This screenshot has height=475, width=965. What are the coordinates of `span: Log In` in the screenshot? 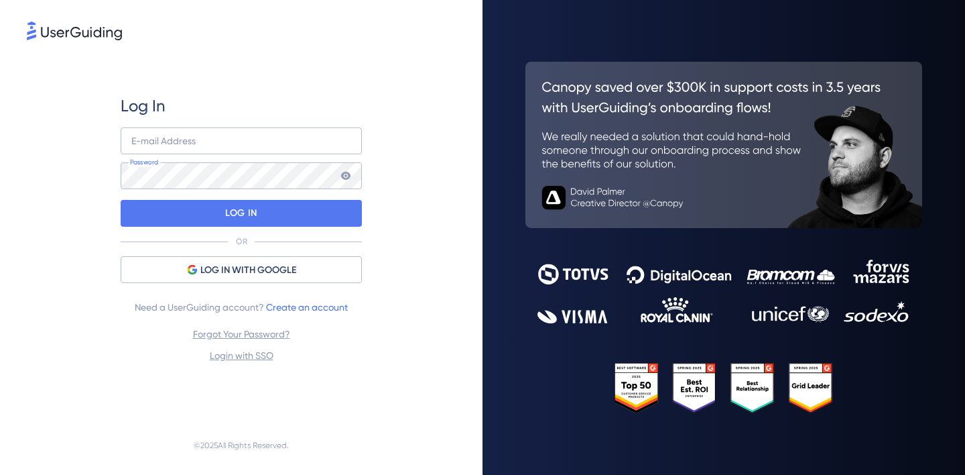 It's located at (143, 106).